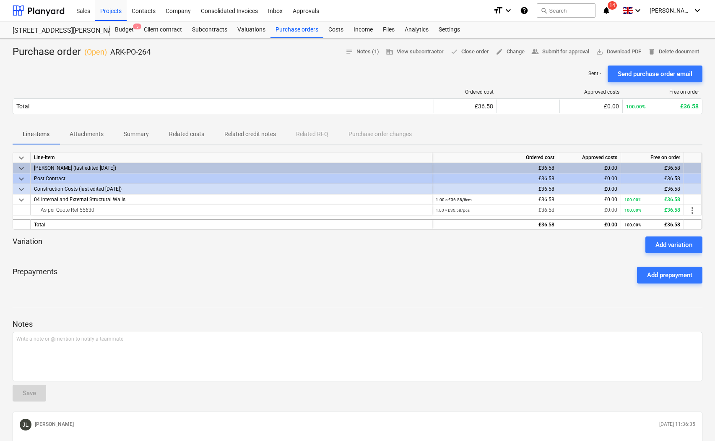 The height and width of the screenshot is (441, 715). What do you see at coordinates (297, 30) in the screenshot?
I see `a: Purchase orders` at bounding box center [297, 30].